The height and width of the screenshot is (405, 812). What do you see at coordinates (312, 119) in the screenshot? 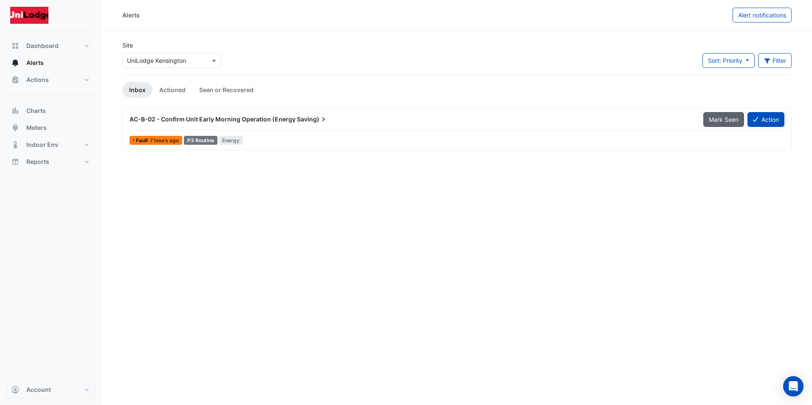
I see `span: Saving)` at bounding box center [312, 119].